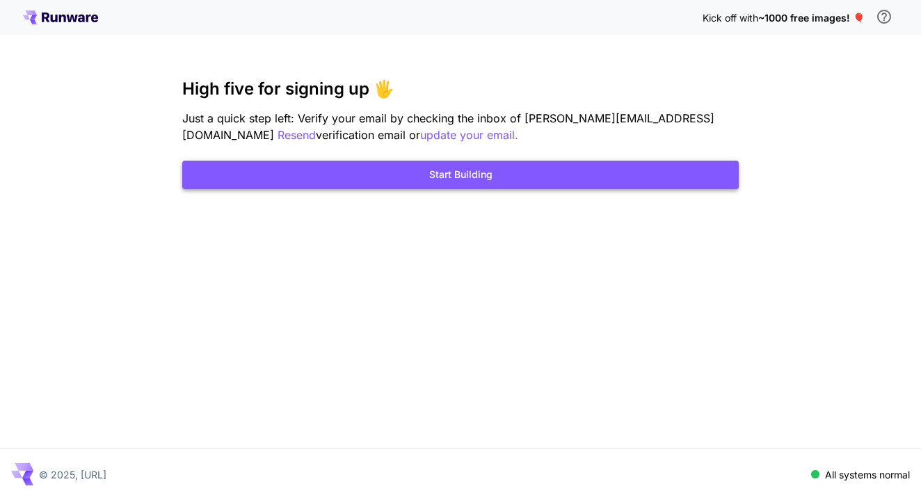  What do you see at coordinates (868, 474) in the screenshot?
I see `p: All systems normal` at bounding box center [868, 474].